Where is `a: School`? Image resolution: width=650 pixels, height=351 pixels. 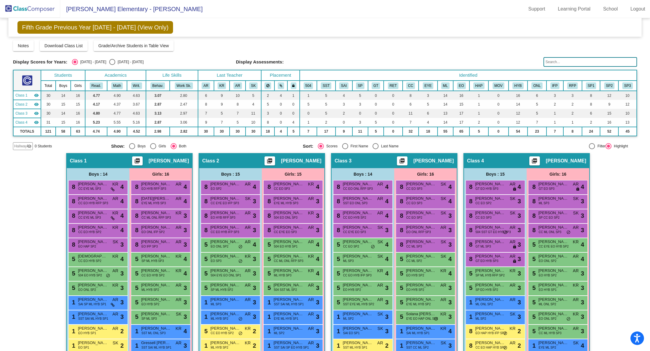 a: School is located at coordinates (610, 9).